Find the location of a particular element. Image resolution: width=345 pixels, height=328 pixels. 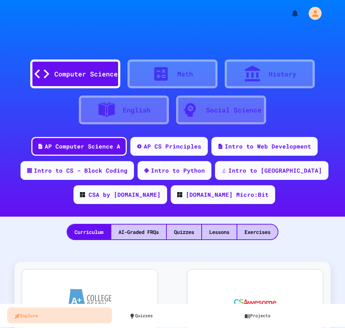

div: Lessons is located at coordinates (219, 231).